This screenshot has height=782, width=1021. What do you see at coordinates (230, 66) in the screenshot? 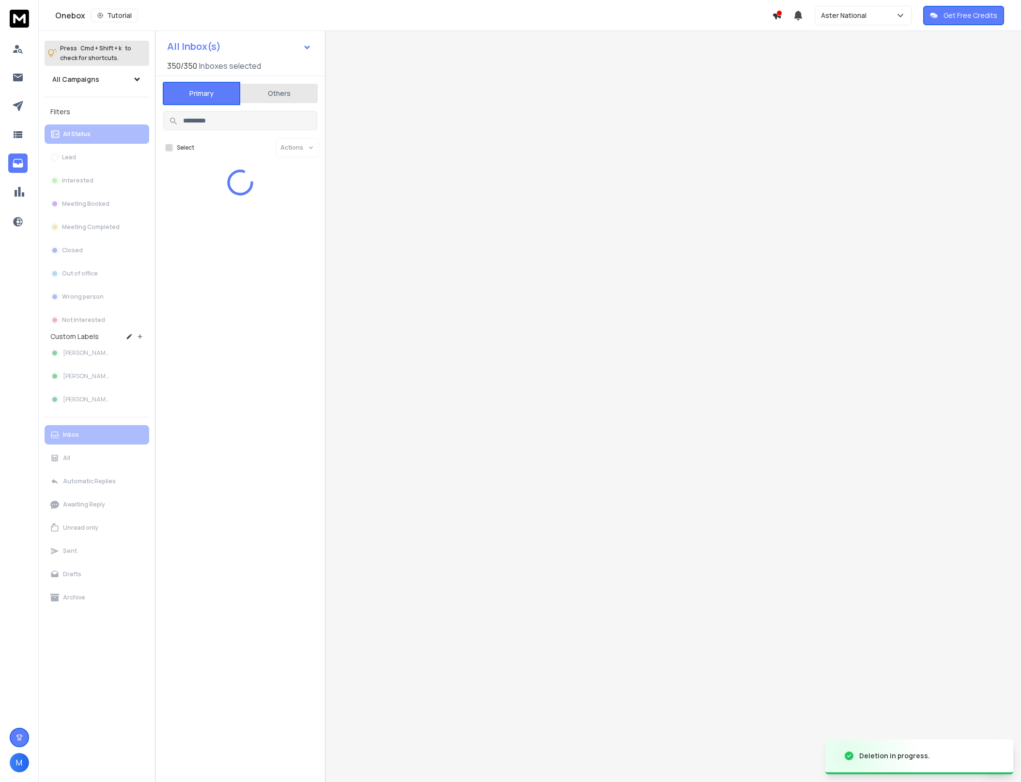
I see `h3: Inboxes selected` at bounding box center [230, 66].